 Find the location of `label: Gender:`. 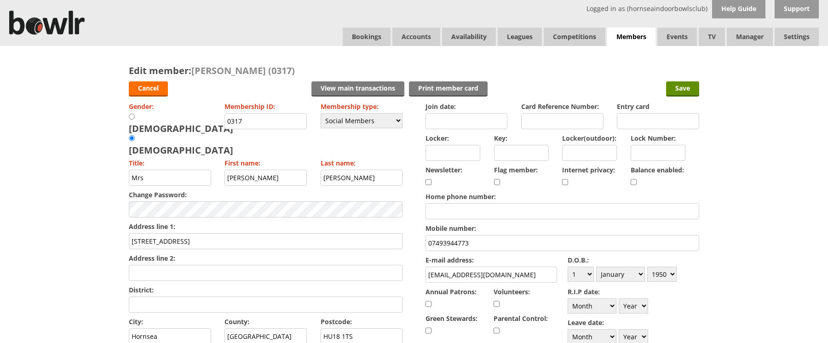

label: Gender: is located at coordinates (170, 106).